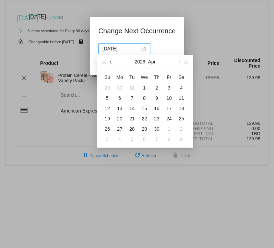 The height and width of the screenshot is (248, 274). I want to click on div: 25, so click(181, 119).